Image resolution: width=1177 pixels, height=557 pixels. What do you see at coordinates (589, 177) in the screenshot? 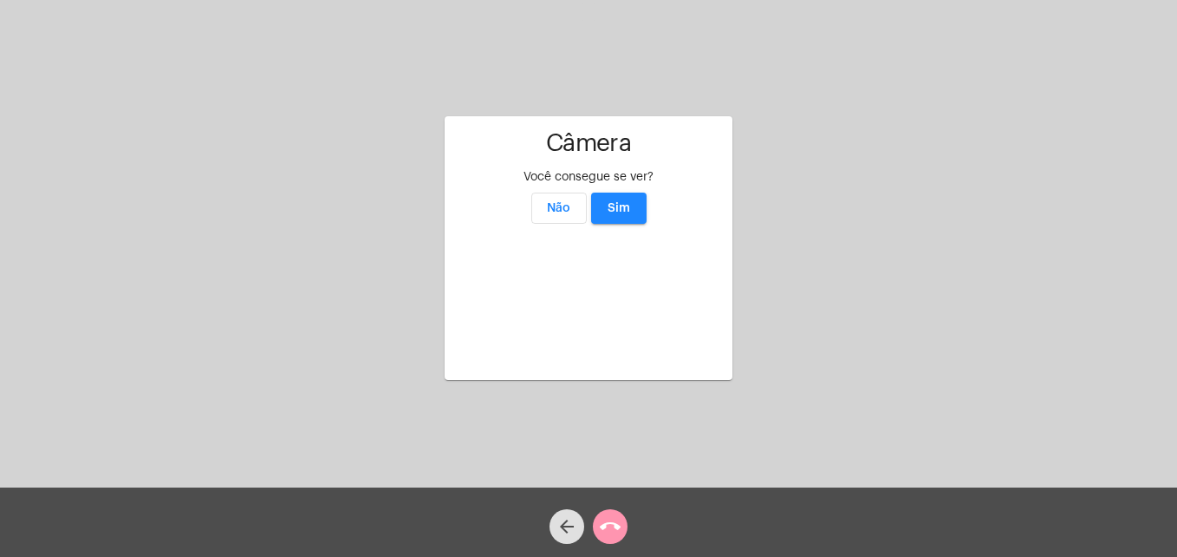
I see `span: Você consegue se ver?` at bounding box center [589, 177].